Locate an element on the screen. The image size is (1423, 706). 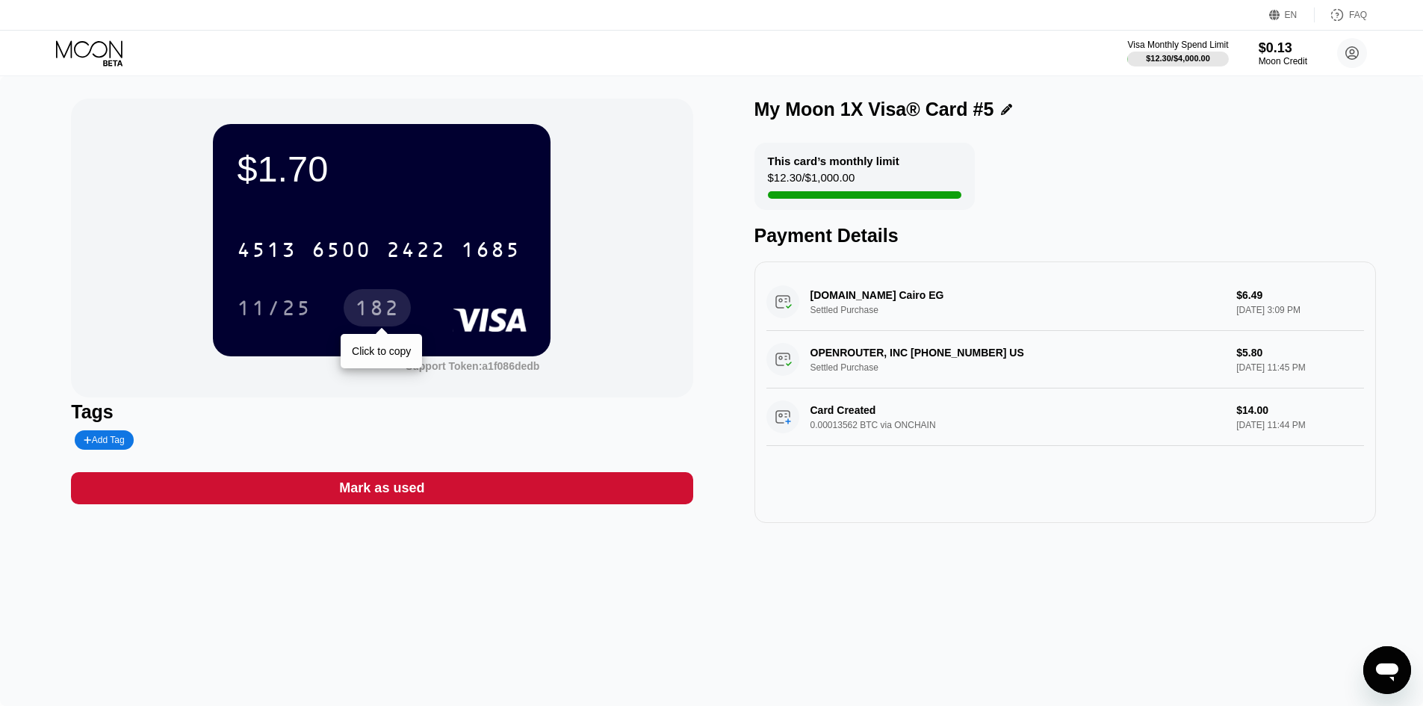
div: $12.30 / $4,000.00 is located at coordinates (1178, 58).